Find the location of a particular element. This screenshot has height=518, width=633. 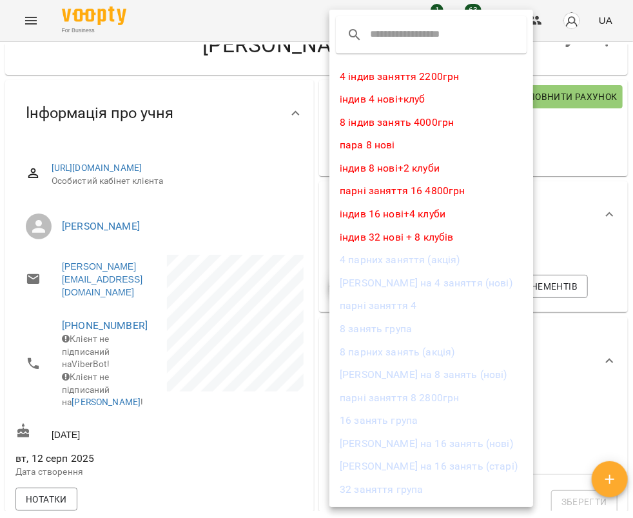

li: 16 занять група is located at coordinates (431, 420).